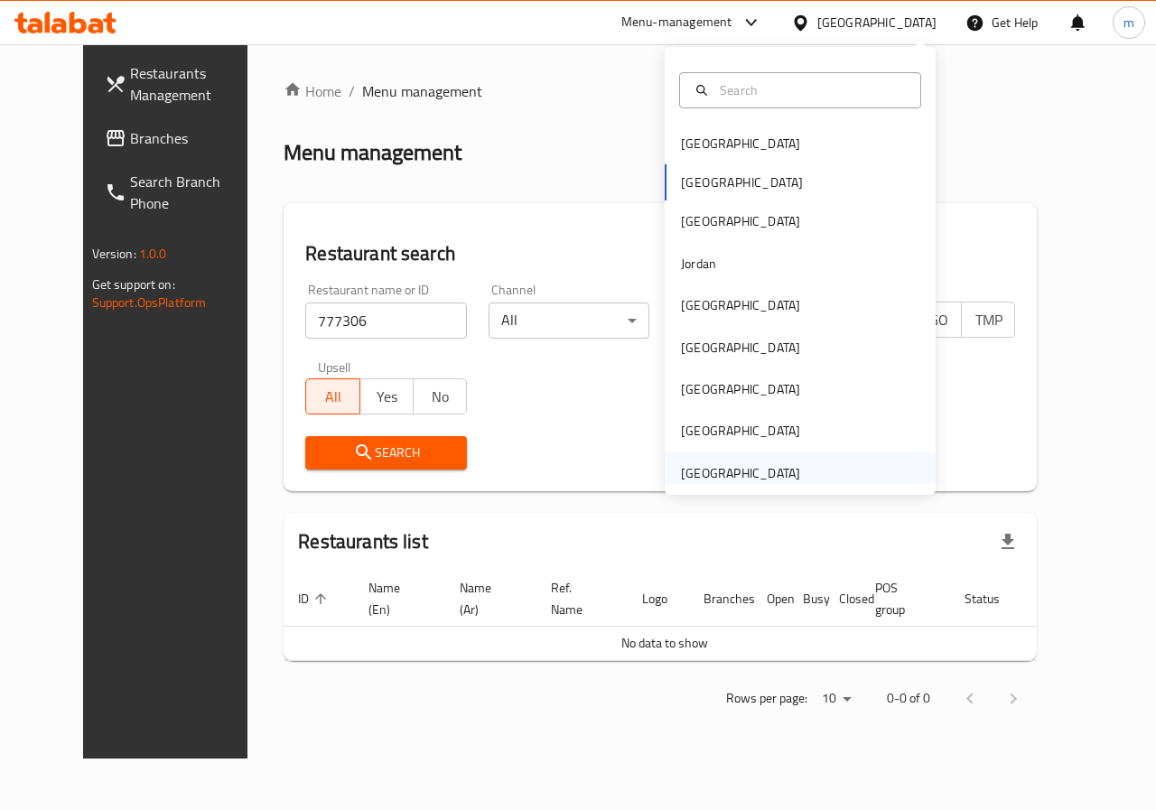 This screenshot has height=810, width=1156. What do you see at coordinates (988, 320) in the screenshot?
I see `span: TMP` at bounding box center [988, 320].